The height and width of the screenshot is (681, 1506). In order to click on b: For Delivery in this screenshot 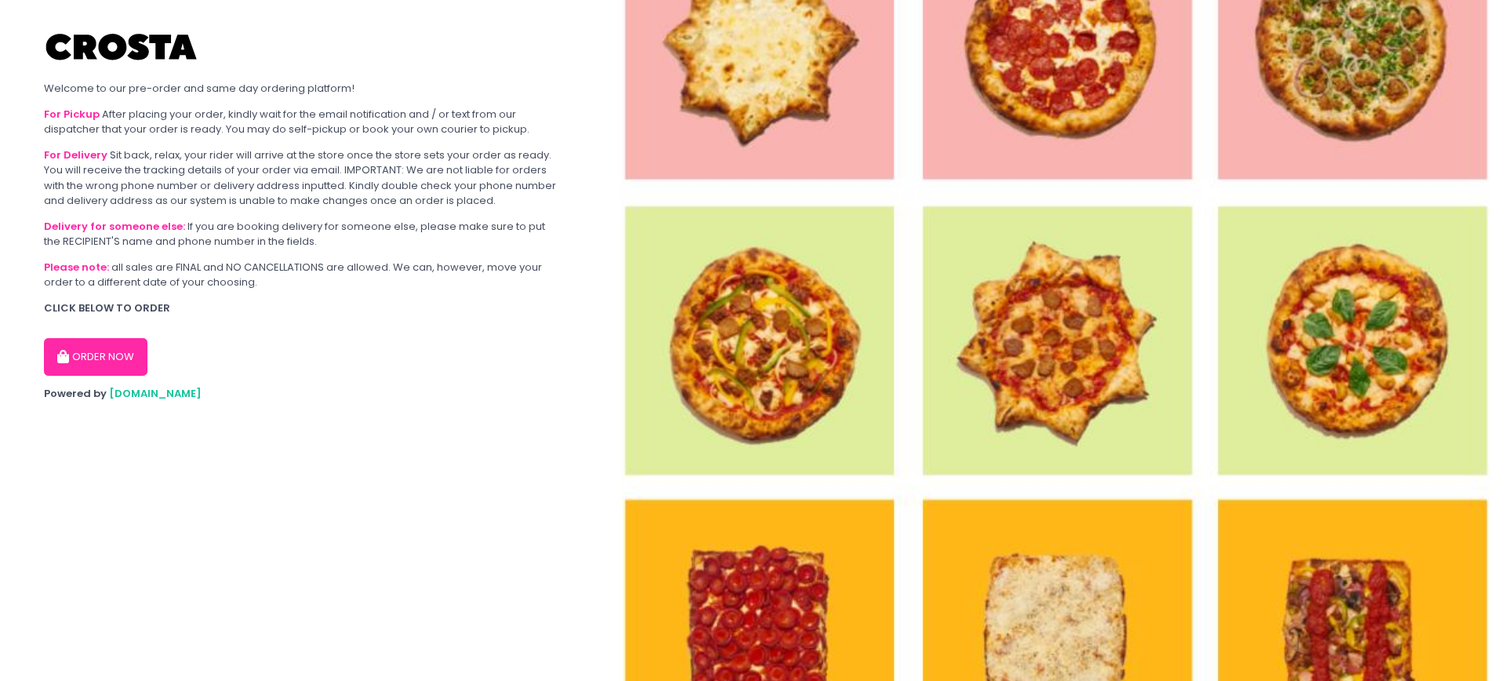, I will do `click(75, 155)`.